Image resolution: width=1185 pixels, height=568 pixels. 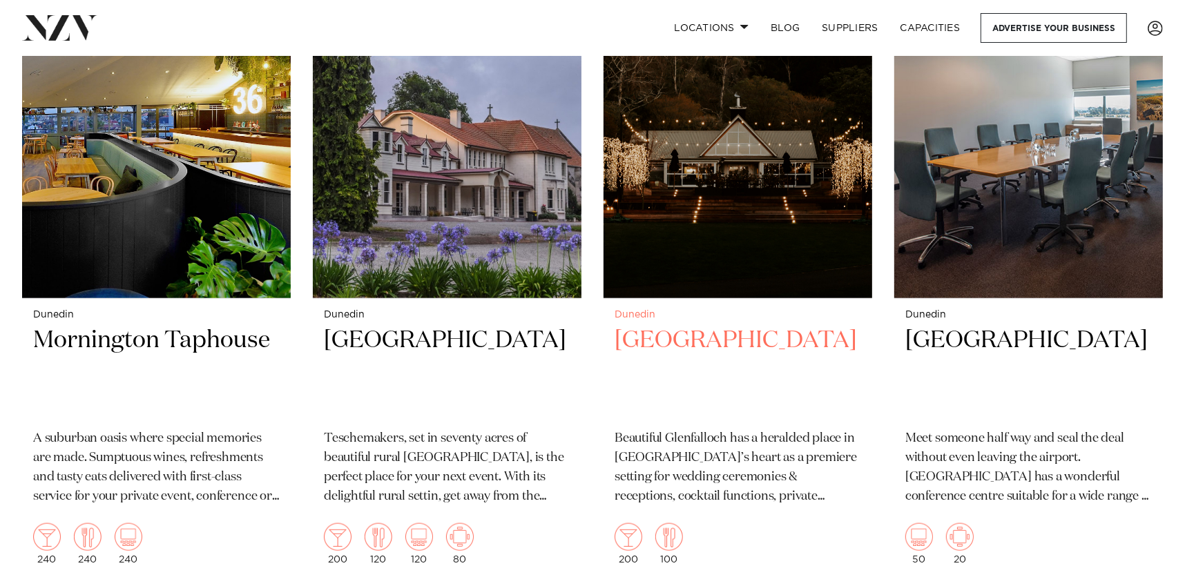 What do you see at coordinates (960, 544) in the screenshot?
I see `div: 20` at bounding box center [960, 544].